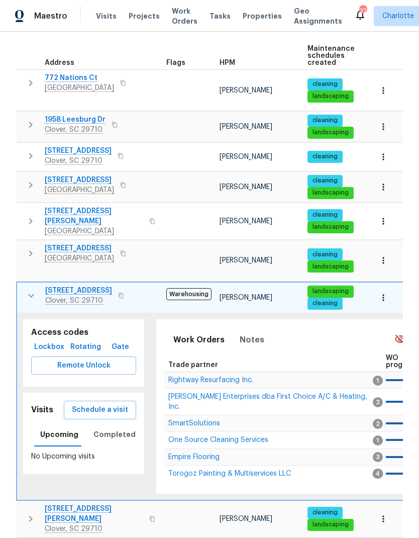  Describe the element at coordinates (59, 434) in the screenshot. I see `span: Upcoming` at that location.